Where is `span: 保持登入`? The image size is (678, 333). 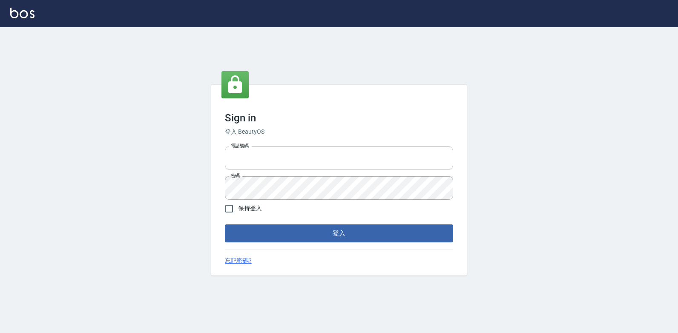
span: 保持登入 is located at coordinates (250, 208).